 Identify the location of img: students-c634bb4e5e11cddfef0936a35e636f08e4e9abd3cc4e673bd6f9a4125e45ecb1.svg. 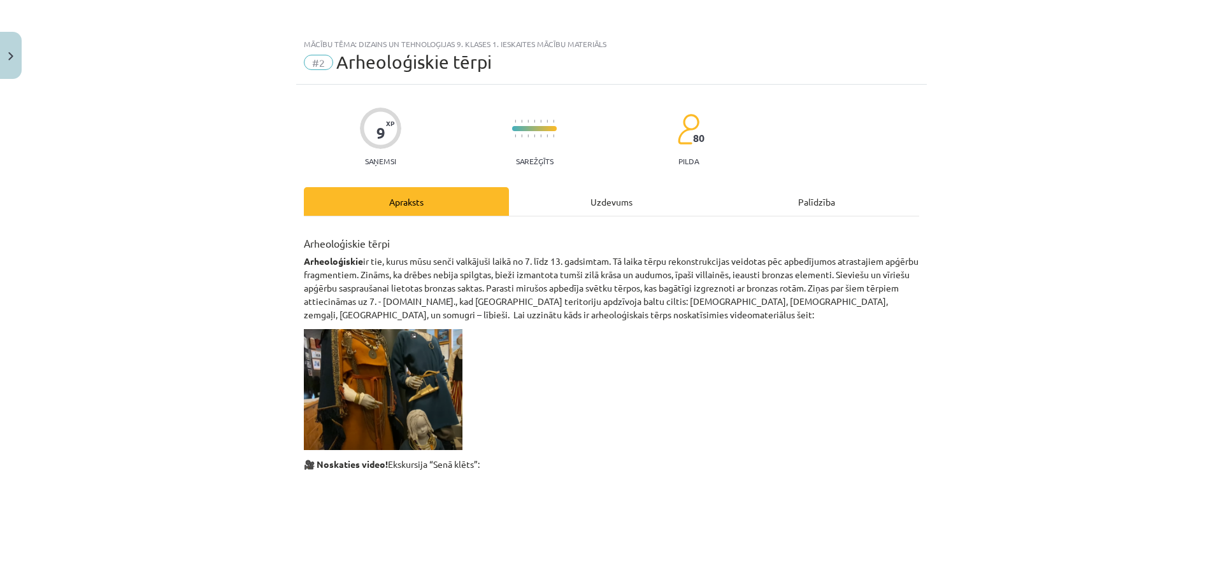
(688, 129).